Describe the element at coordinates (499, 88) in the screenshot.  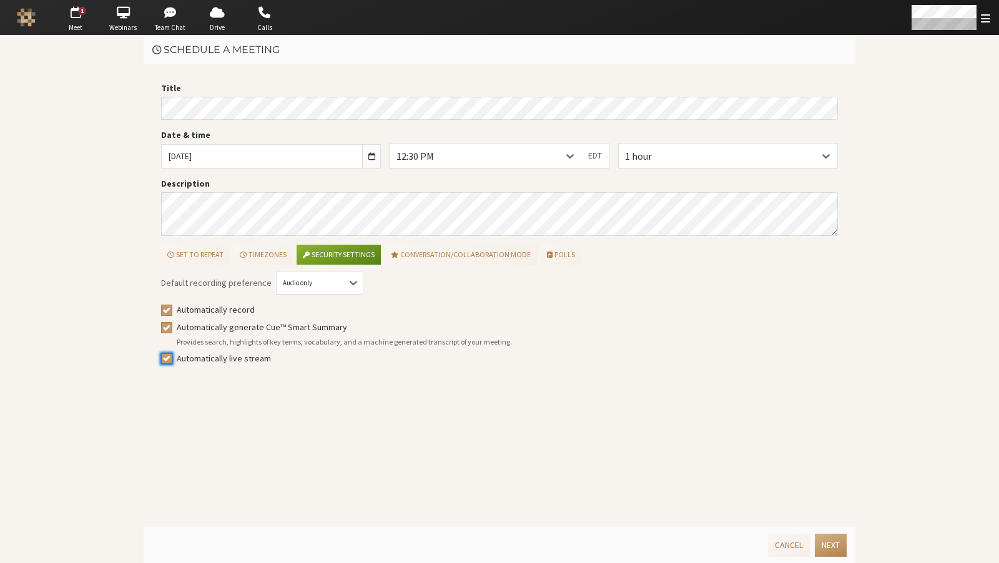
I see `label: Title` at that location.